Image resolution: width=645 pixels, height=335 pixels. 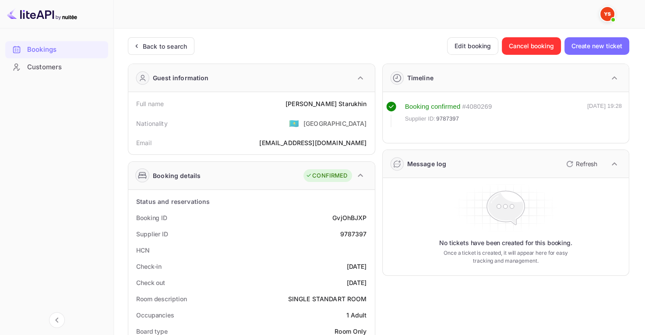 I want to click on ya-tr-span: Status and reservations, so click(x=173, y=201).